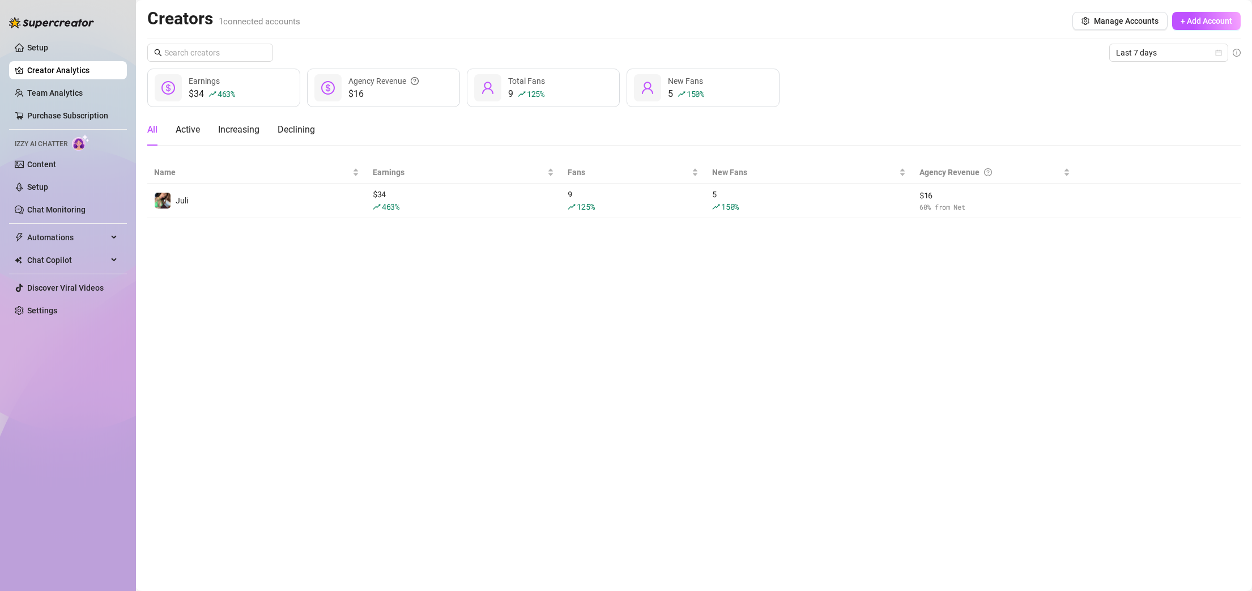  What do you see at coordinates (1126, 21) in the screenshot?
I see `span: Manage Accounts` at bounding box center [1126, 21].